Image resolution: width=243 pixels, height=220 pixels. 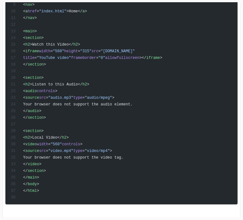 I want to click on span: allowfullscreen, so click(x=122, y=58).